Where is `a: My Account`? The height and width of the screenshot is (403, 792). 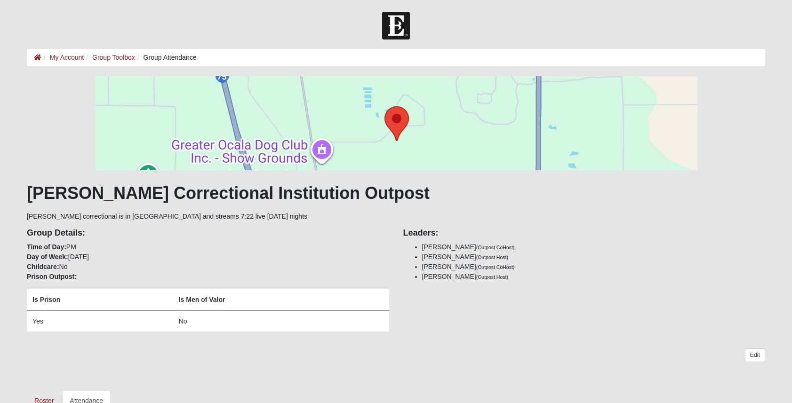
a: My Account is located at coordinates (67, 57).